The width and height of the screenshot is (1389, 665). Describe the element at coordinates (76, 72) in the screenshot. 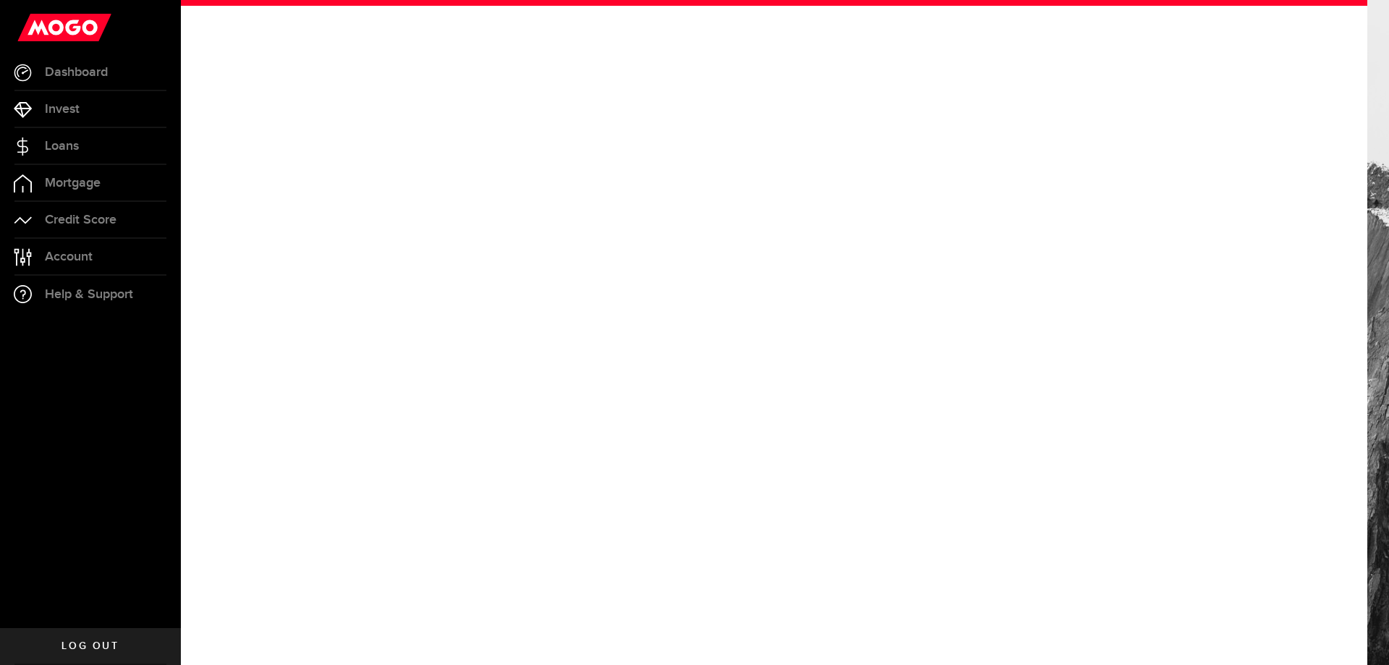

I see `span: Dashboard` at that location.